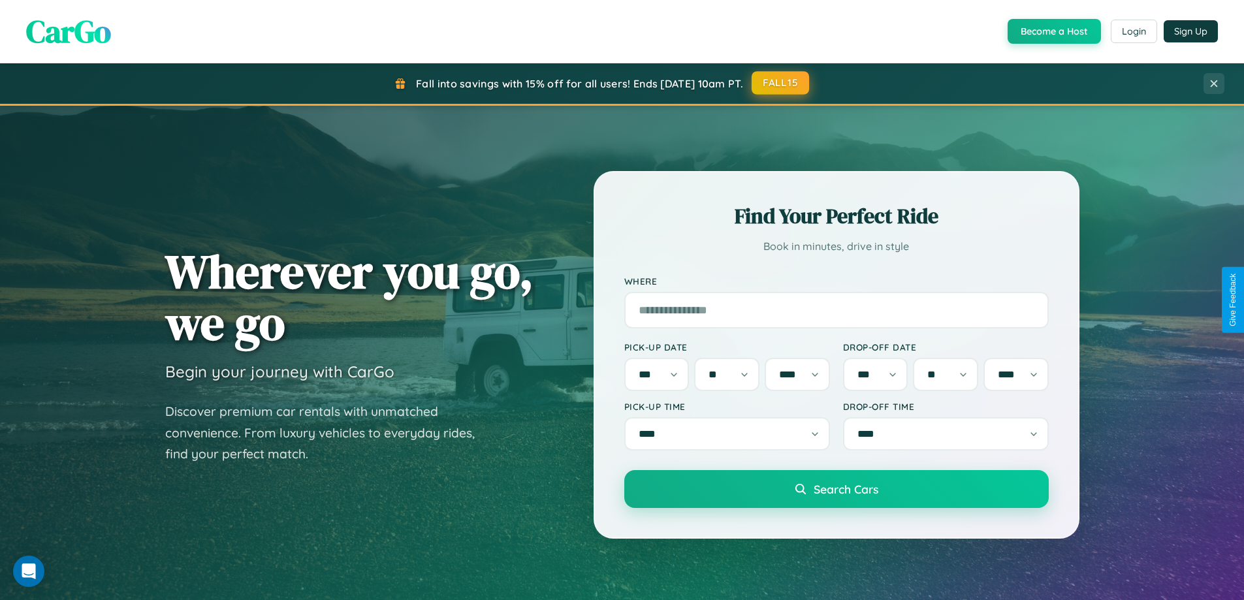 The image size is (1244, 600). What do you see at coordinates (1054, 31) in the screenshot?
I see `button: Become a Host` at bounding box center [1054, 31].